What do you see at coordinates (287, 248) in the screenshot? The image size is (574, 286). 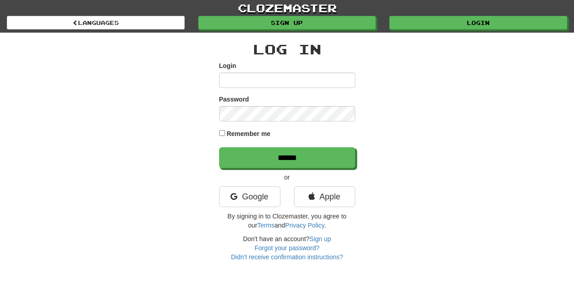 I see `a: Forgot your password?` at bounding box center [287, 248].